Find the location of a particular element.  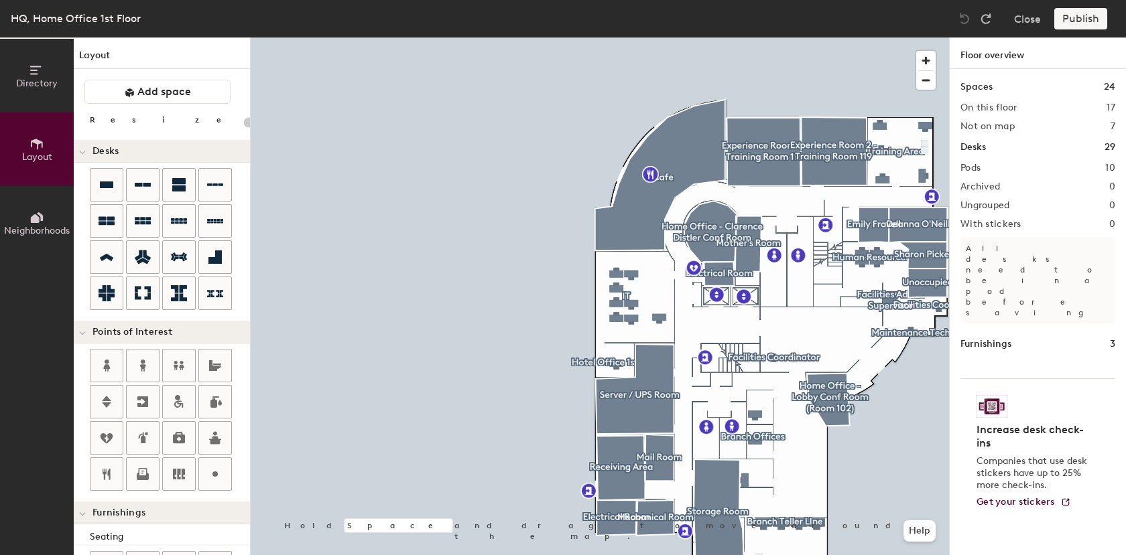

h1: Desks is located at coordinates (973, 147).